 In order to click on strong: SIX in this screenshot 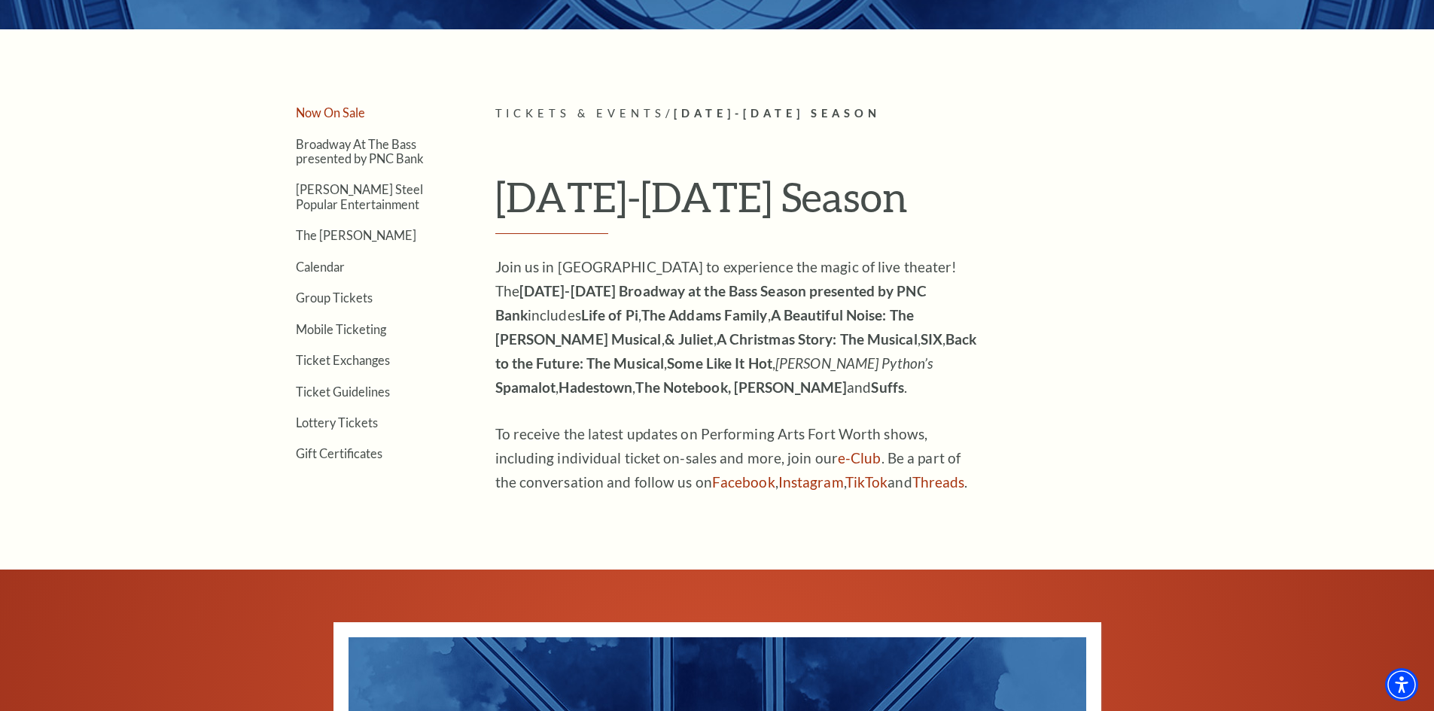, I will do `click(931, 339)`.